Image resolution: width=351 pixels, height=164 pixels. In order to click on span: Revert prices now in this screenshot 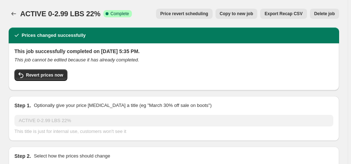, I will do `click(44, 75)`.